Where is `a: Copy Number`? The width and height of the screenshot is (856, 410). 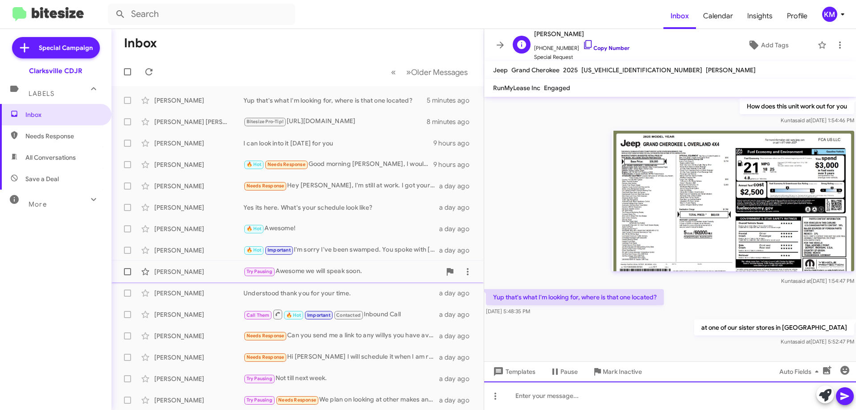 a: Copy Number is located at coordinates (606, 48).